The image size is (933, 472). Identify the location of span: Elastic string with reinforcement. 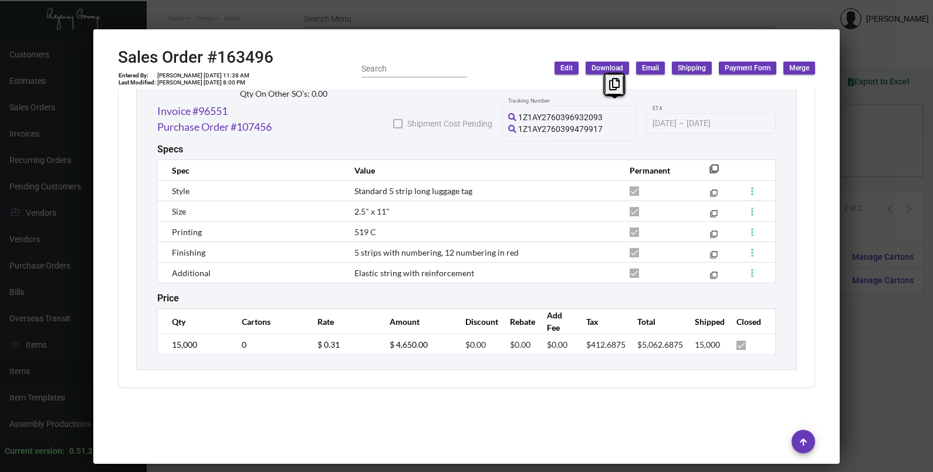
(414, 273).